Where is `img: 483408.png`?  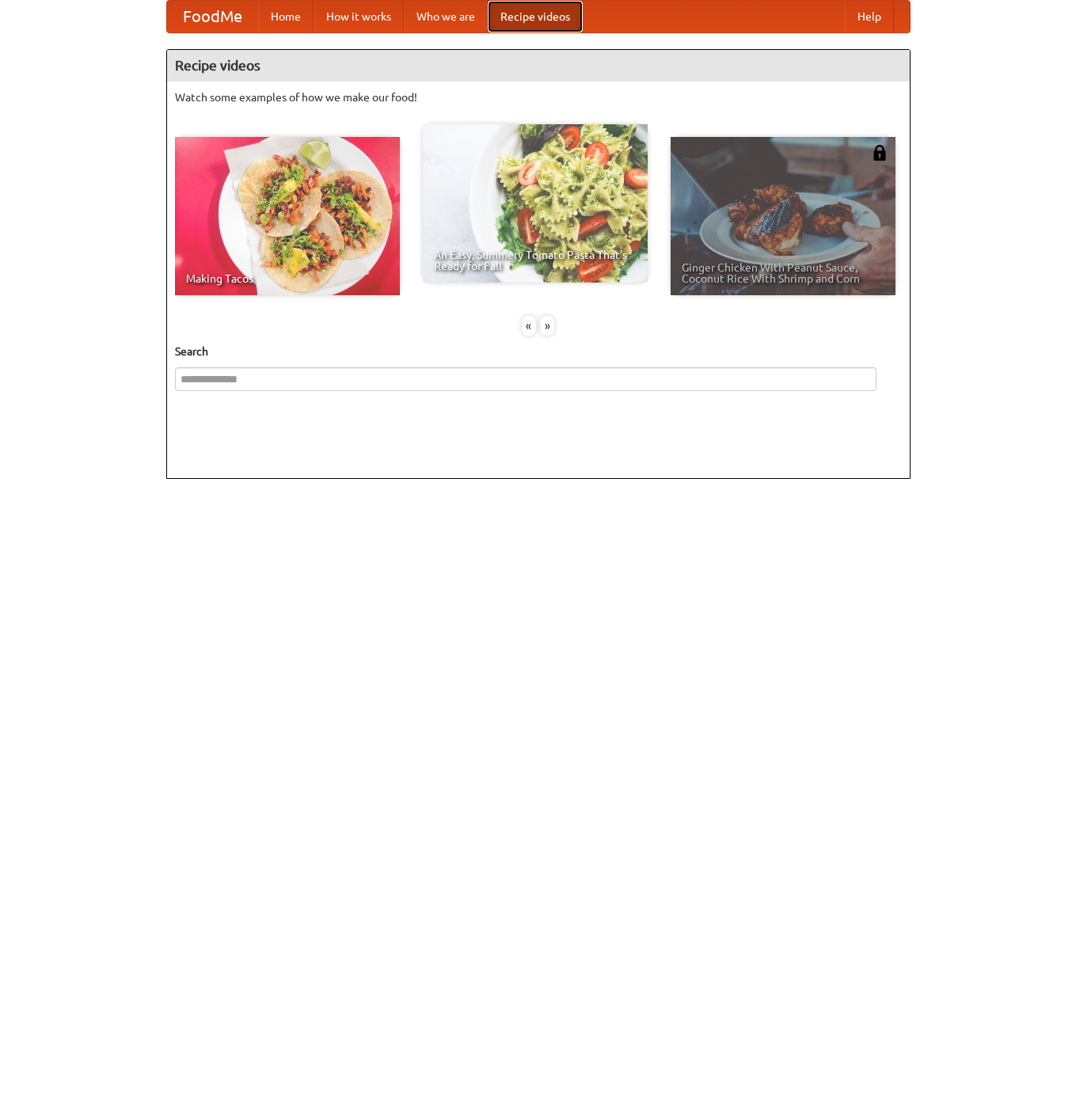 img: 483408.png is located at coordinates (880, 152).